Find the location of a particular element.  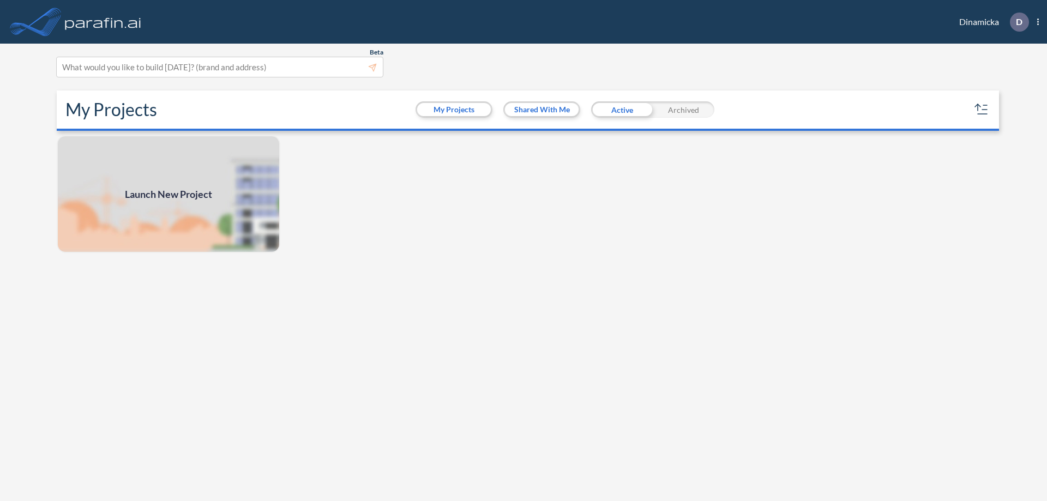

button: My Projects is located at coordinates (454, 110).